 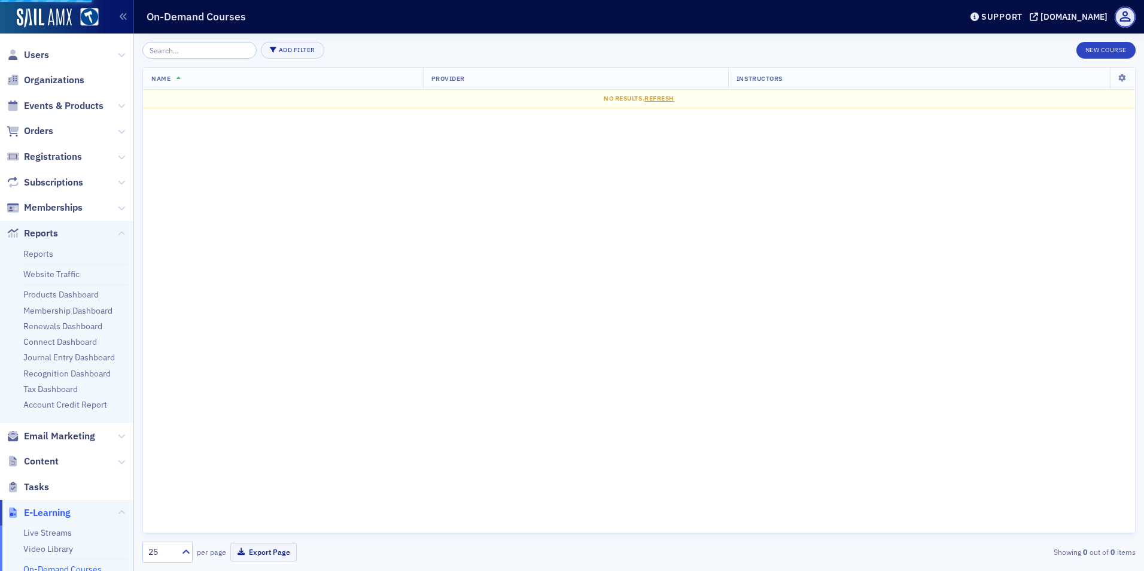 What do you see at coordinates (47, 532) in the screenshot?
I see `a: Live Streams` at bounding box center [47, 532].